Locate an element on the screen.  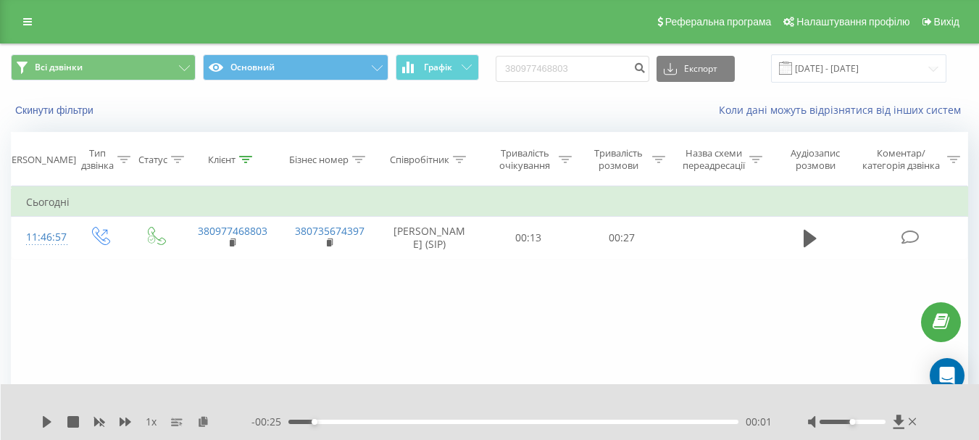
div: Open Intercom Messenger is located at coordinates (947, 375).